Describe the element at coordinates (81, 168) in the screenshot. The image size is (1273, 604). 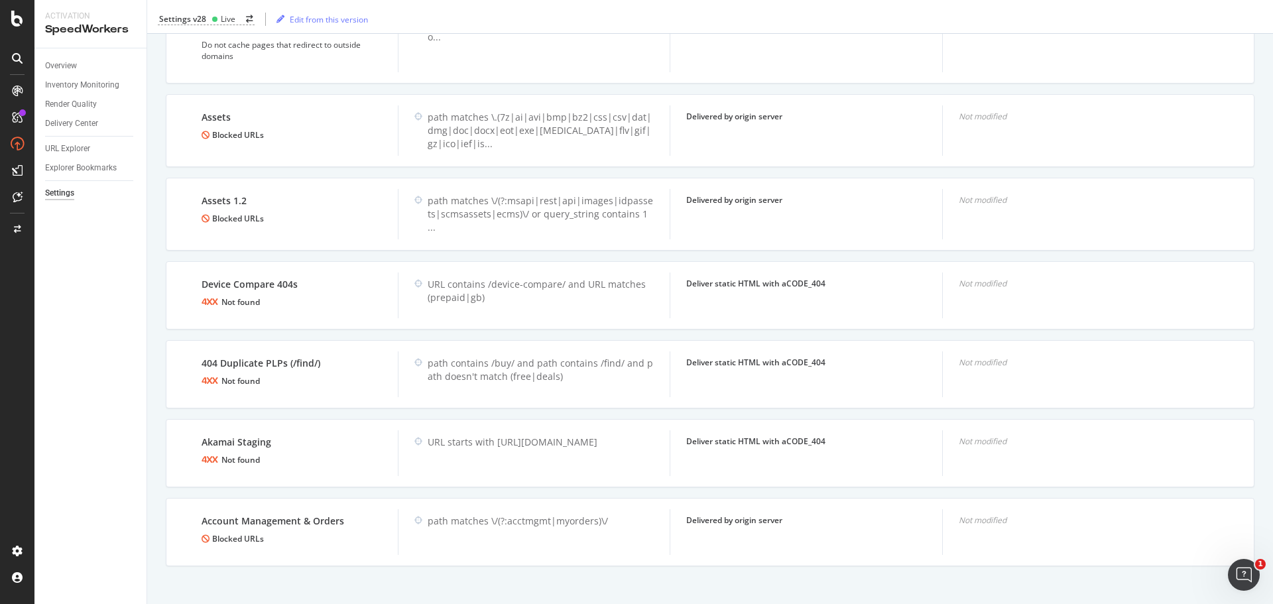
I see `div: Explorer Bookmarks` at that location.